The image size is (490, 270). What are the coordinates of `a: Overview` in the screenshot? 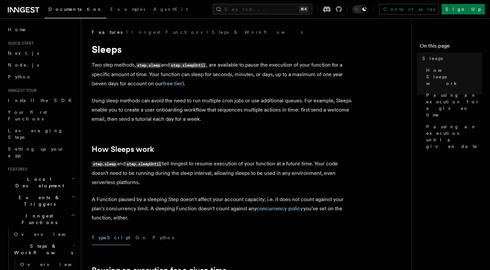 It's located at (44, 234).